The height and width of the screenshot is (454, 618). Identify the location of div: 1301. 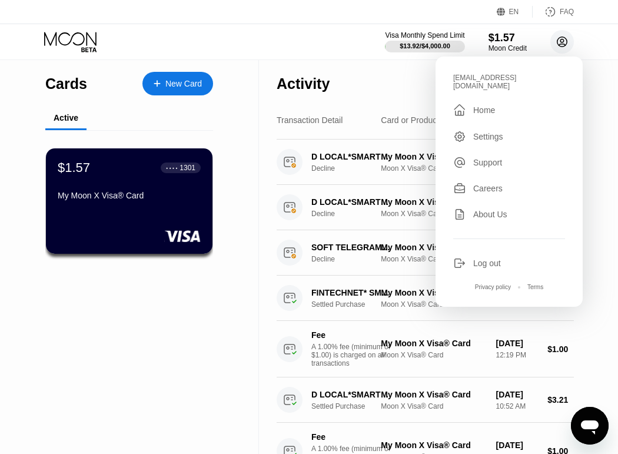
(187, 168).